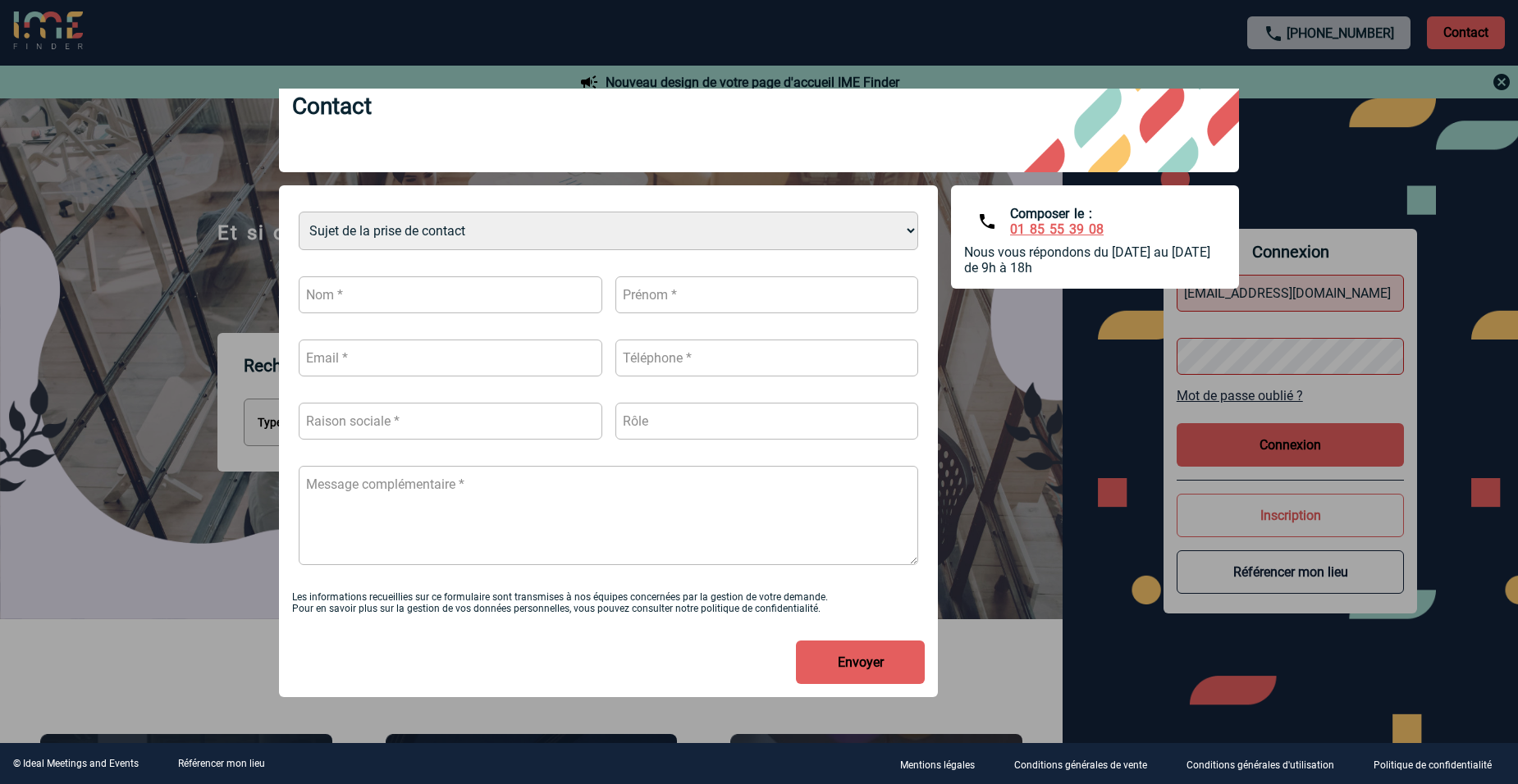 The width and height of the screenshot is (1518, 784). Describe the element at coordinates (944, 764) in the screenshot. I see `a: Mentions légales` at that location.